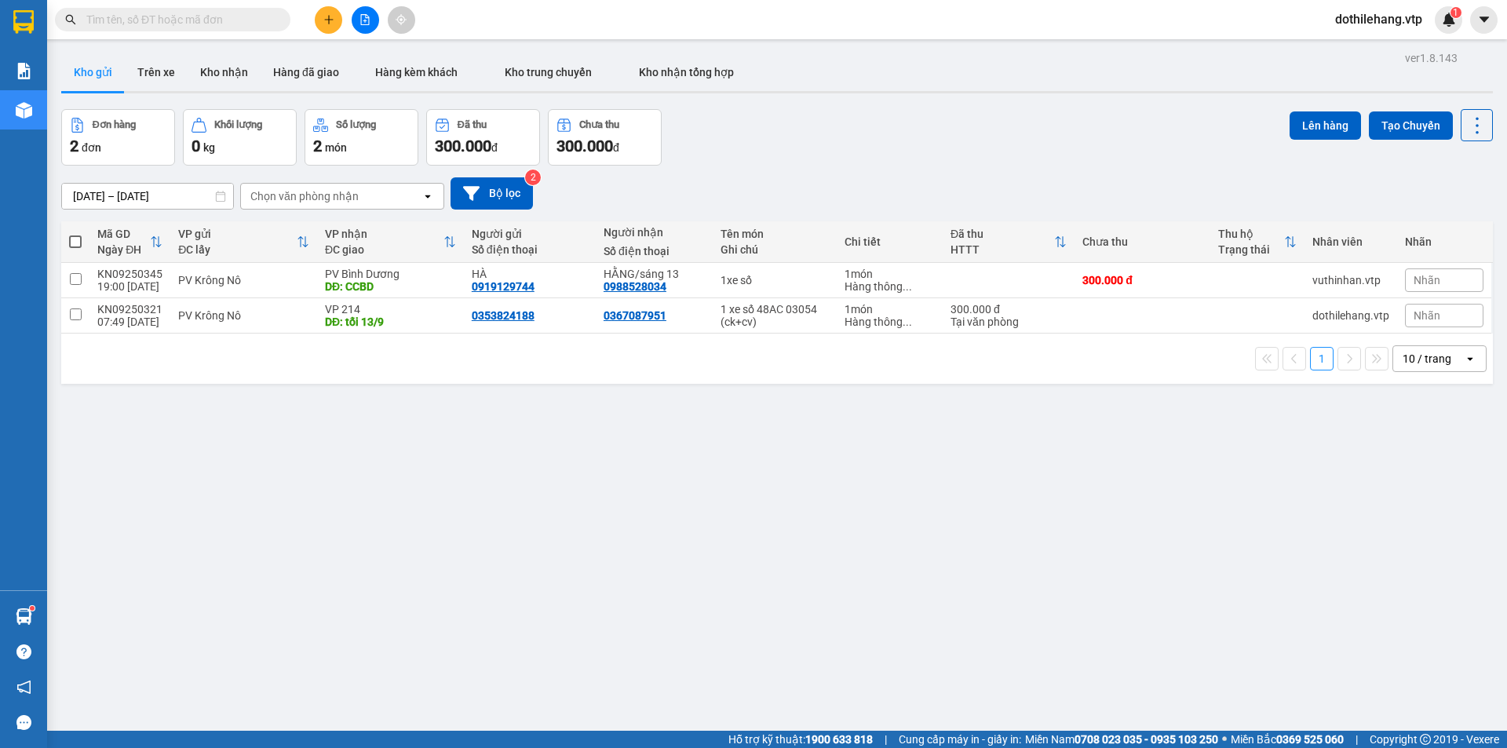 This screenshot has height=748, width=1507. Describe the element at coordinates (390, 309) in the screenshot. I see `div: VP 214` at that location.